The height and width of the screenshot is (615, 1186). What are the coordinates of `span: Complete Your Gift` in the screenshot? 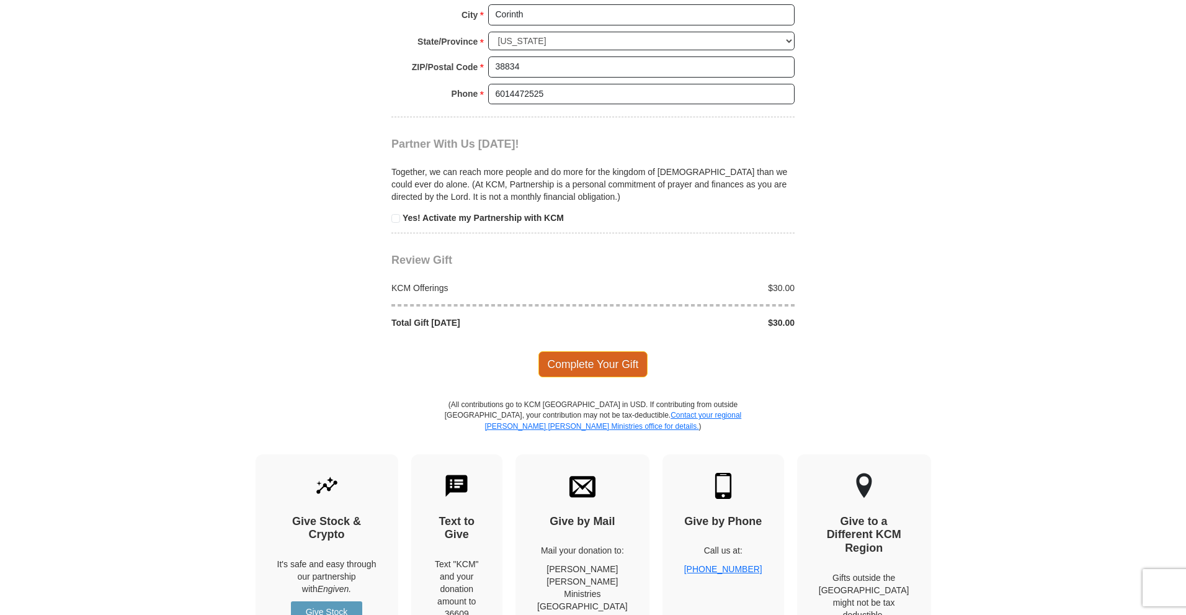 It's located at (593, 364).